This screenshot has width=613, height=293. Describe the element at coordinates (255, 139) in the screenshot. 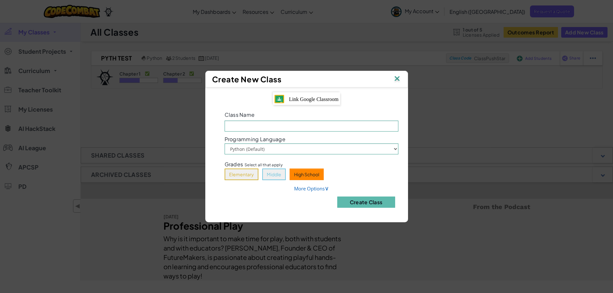

I see `span: Programming Language` at that location.